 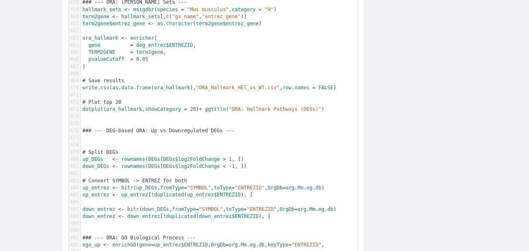 What do you see at coordinates (74, 194) in the screenshot?
I see `div: 485` at bounding box center [74, 194].